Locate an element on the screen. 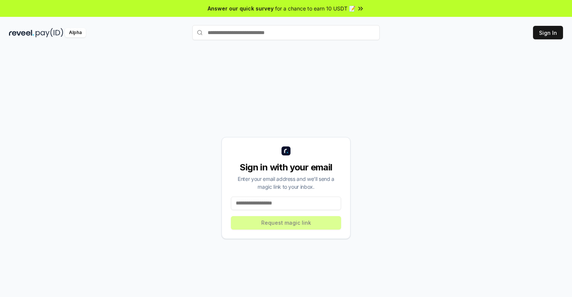 This screenshot has width=572, height=297. div: Alpha is located at coordinates (75, 33).